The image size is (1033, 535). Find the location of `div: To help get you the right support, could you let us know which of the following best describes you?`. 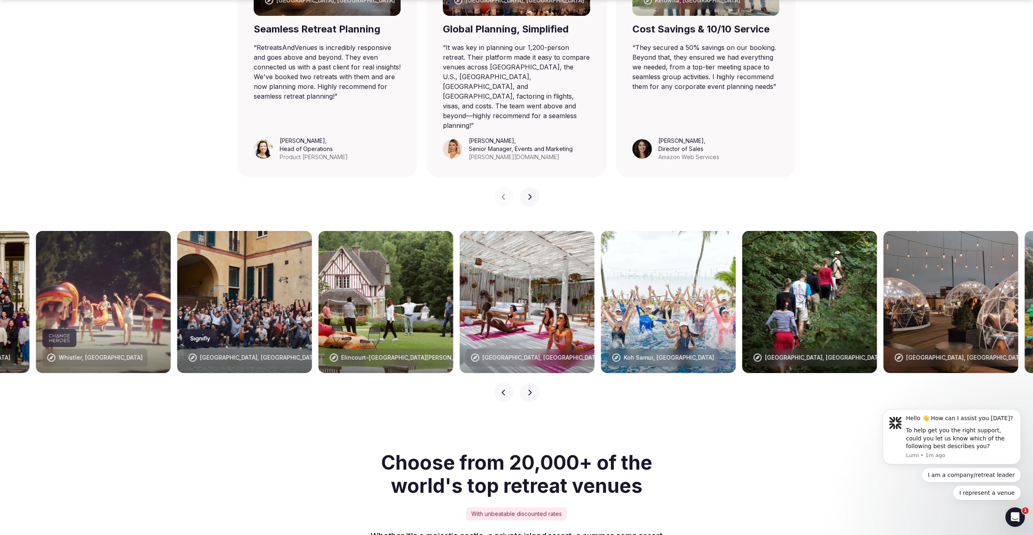

div: To help get you the right support, could you let us know which of the following best describes you? is located at coordinates (90, 74).